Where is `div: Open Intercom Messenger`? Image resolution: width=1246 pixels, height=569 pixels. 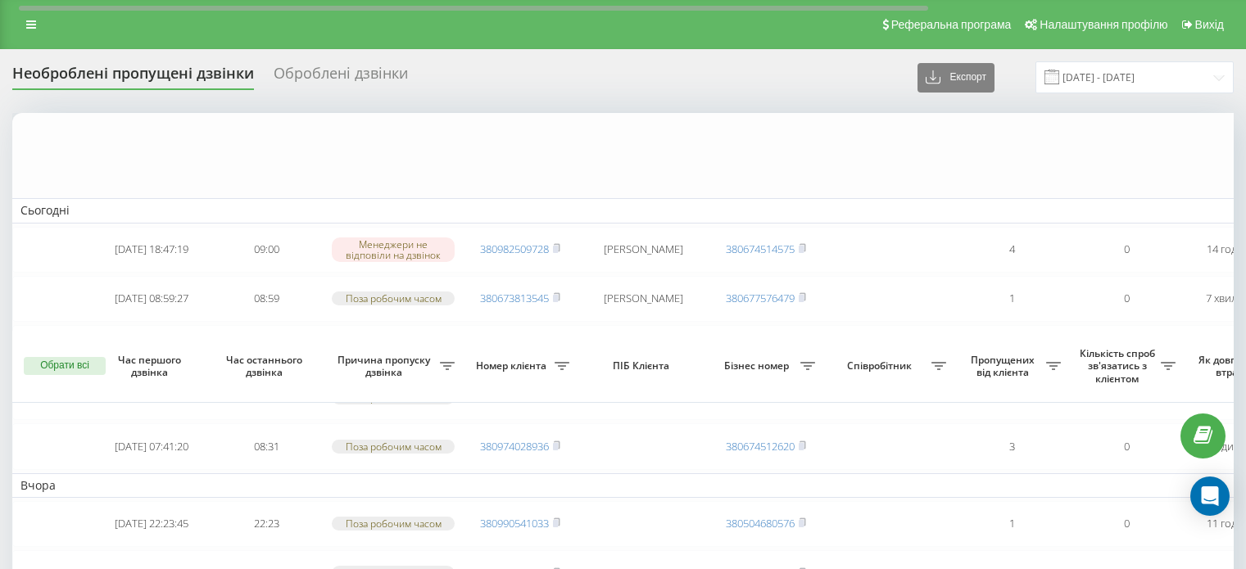
div: Open Intercom Messenger is located at coordinates (1210, 496).